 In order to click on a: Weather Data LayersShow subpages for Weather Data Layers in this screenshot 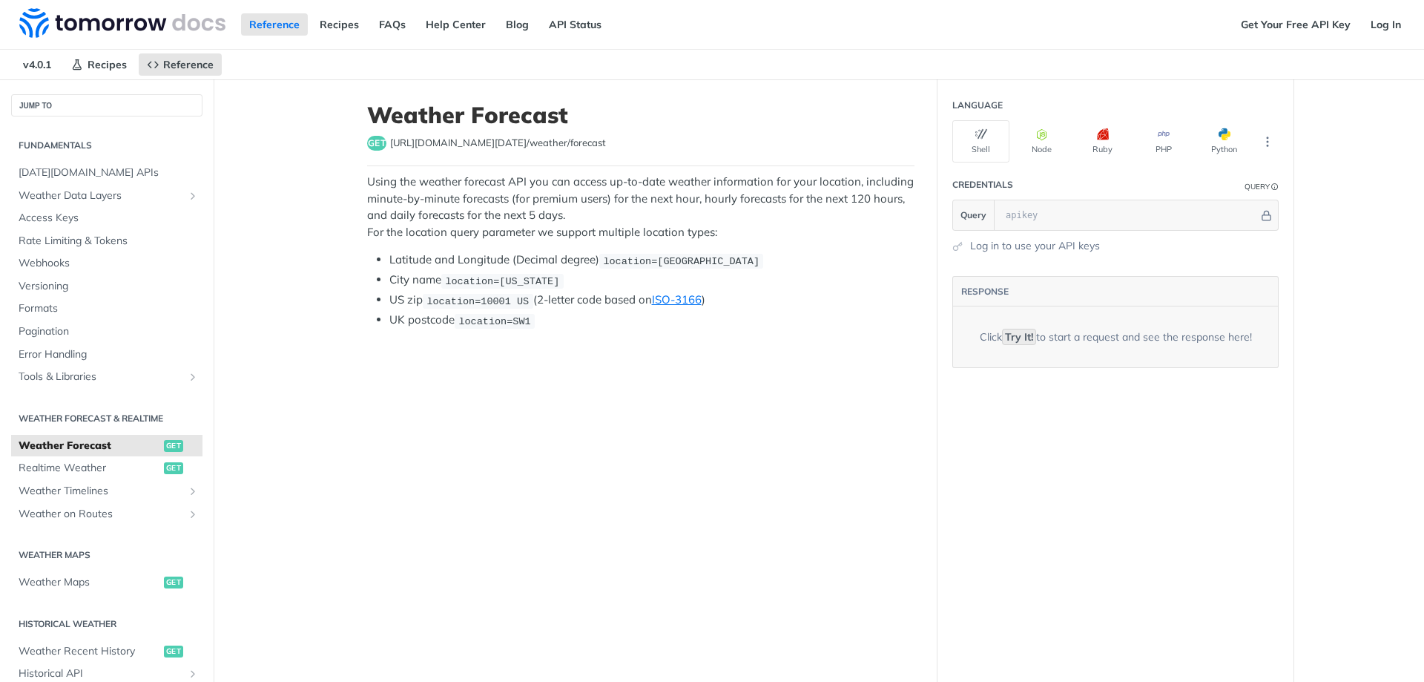, I will do `click(107, 196)`.